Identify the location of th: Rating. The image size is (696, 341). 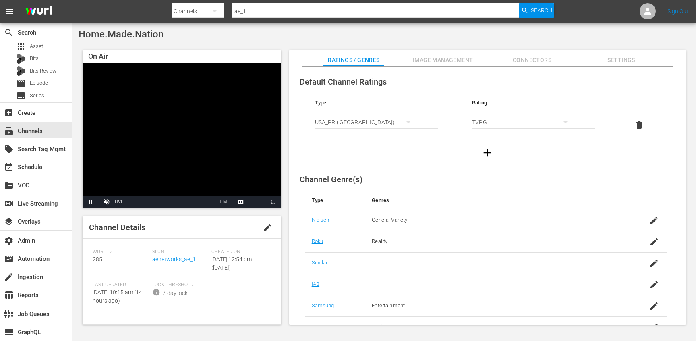
(544, 103).